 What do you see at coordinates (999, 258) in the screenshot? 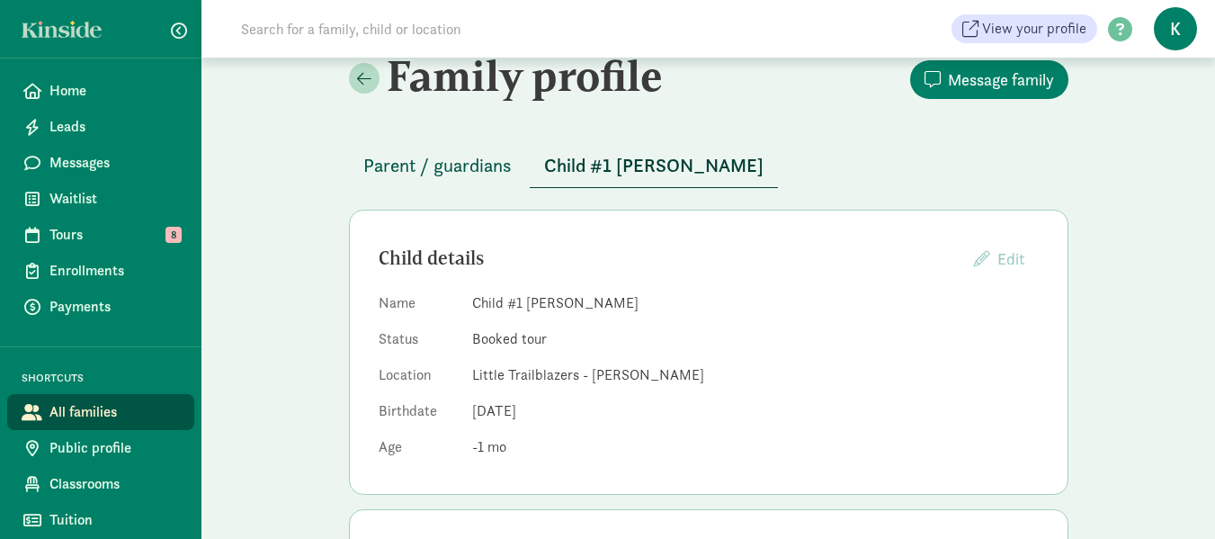
I see `button: Edit` at bounding box center [999, 258].